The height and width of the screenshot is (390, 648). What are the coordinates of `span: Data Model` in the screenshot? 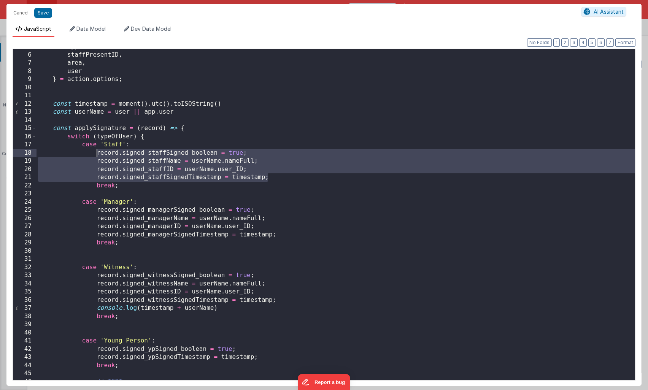 It's located at (91, 29).